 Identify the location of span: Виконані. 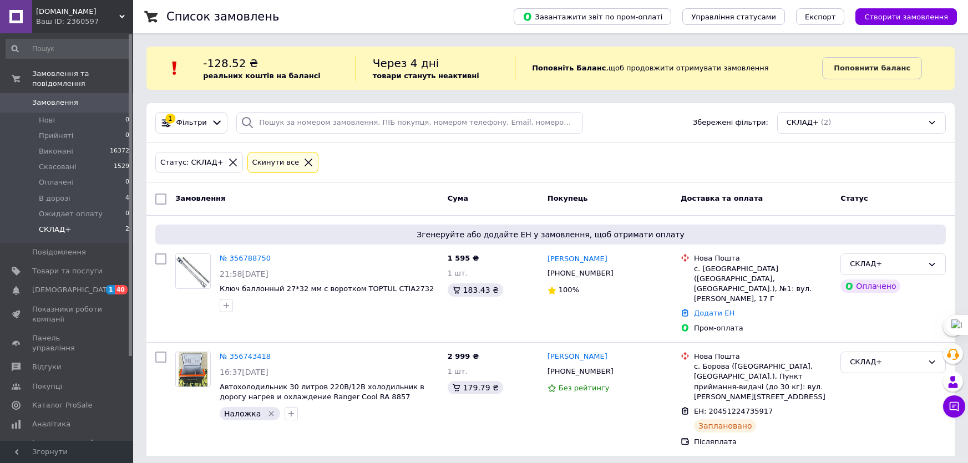
(56, 151).